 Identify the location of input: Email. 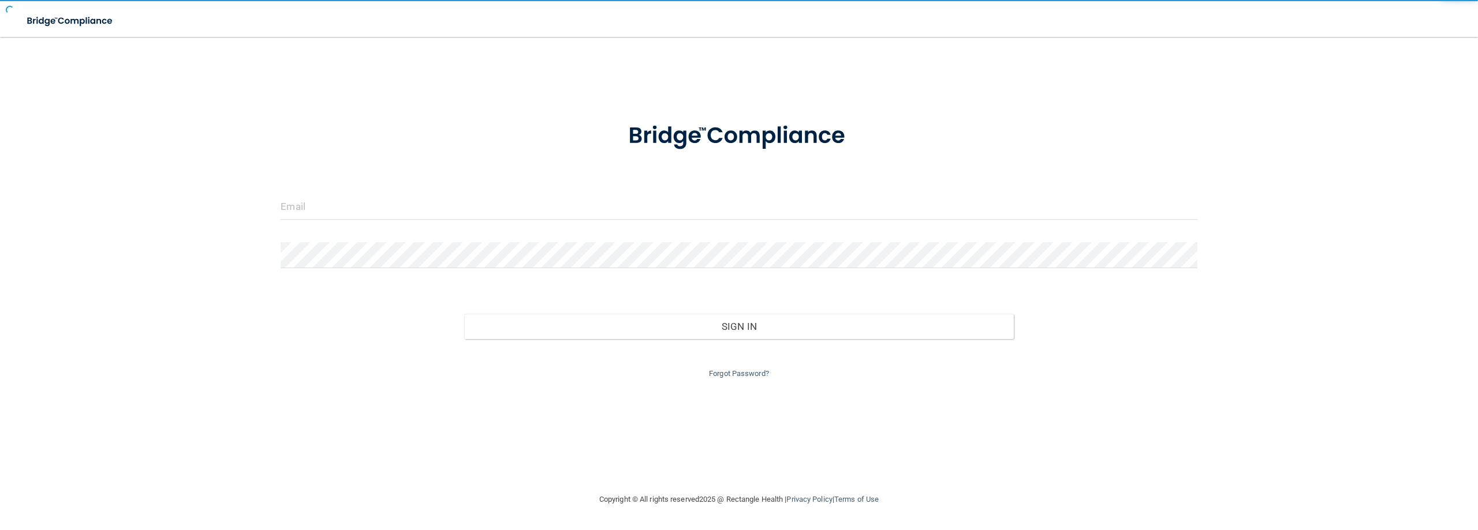
(738, 207).